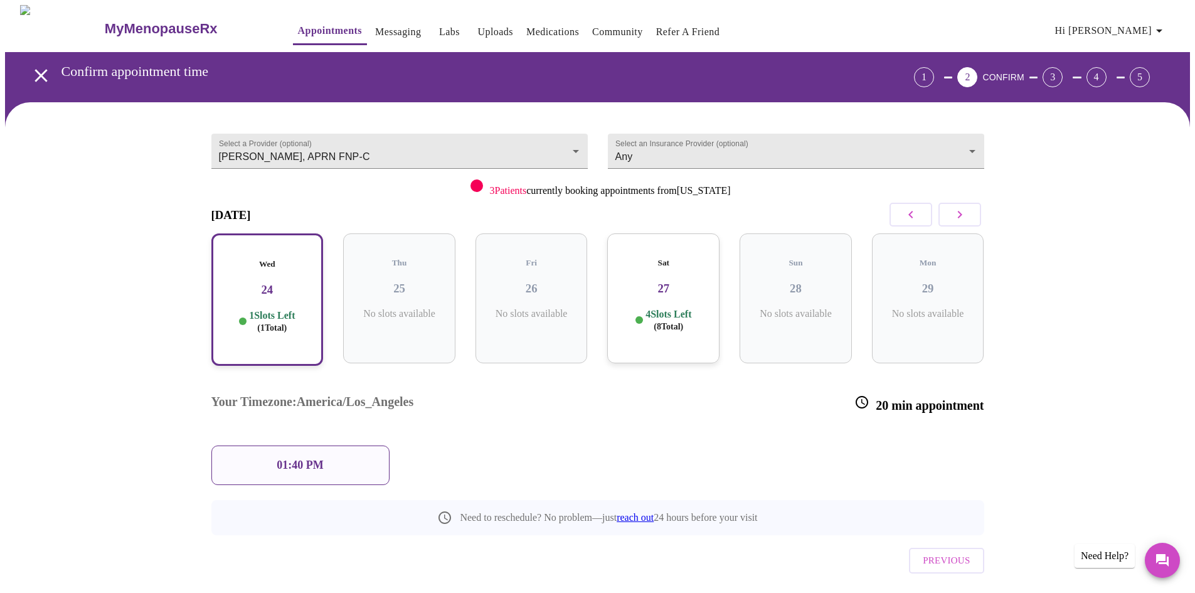  I want to click on div: Need Help?, so click(1105, 556).